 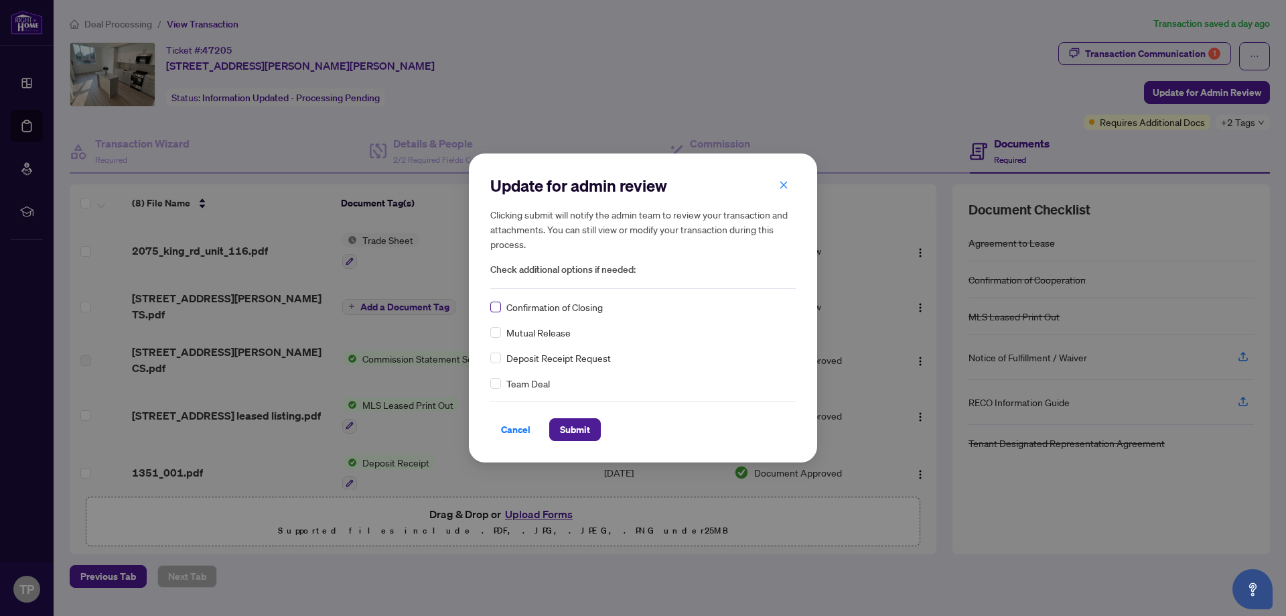 I want to click on button: Open asap, so click(x=1253, y=589).